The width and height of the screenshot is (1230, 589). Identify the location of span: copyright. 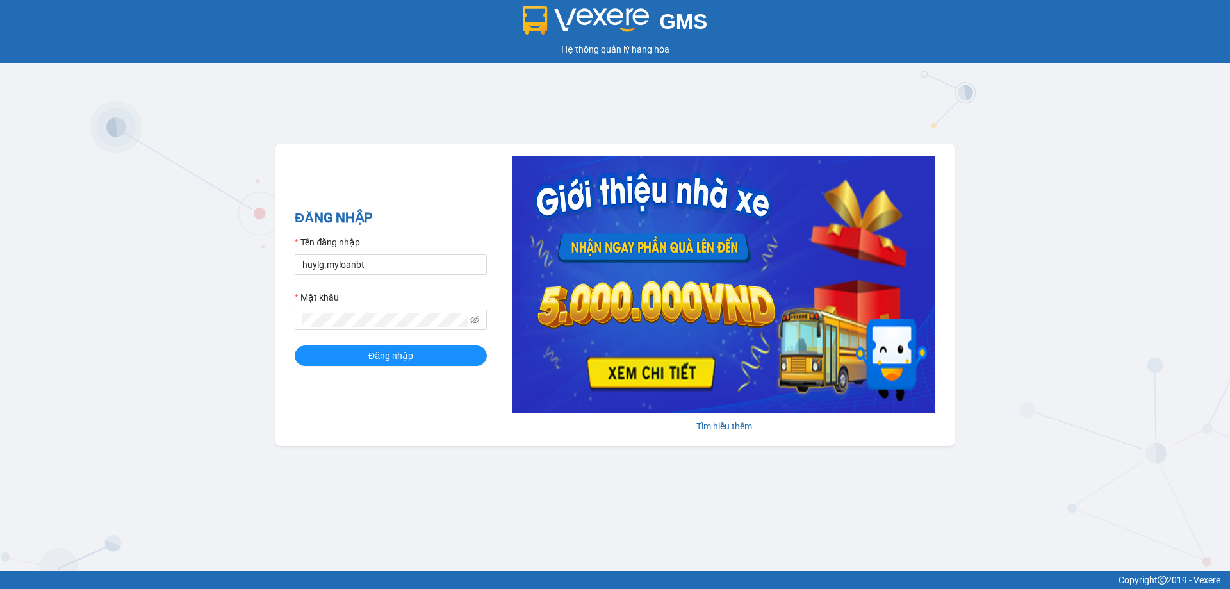
(1162, 580).